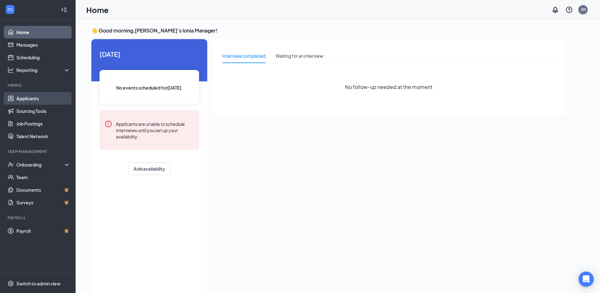 The width and height of the screenshot is (600, 293). Describe the element at coordinates (43, 45) in the screenshot. I see `a: Messages` at that location.